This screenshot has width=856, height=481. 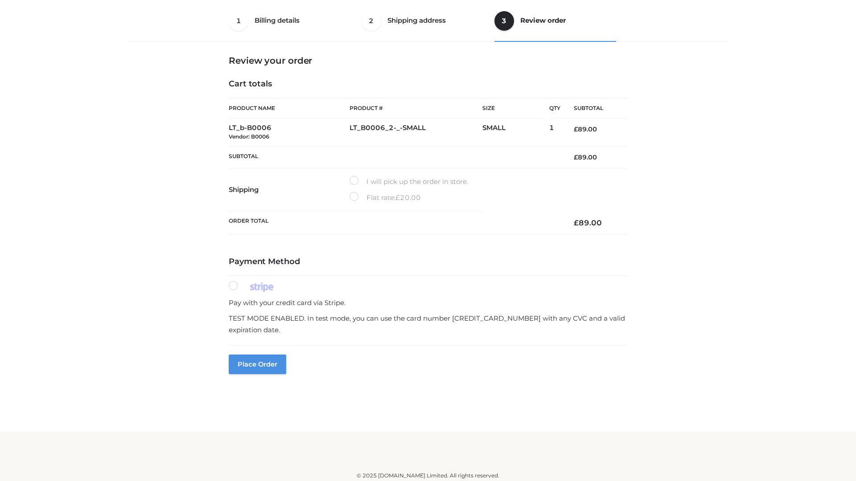 I want to click on h3: Review your order, so click(x=428, y=61).